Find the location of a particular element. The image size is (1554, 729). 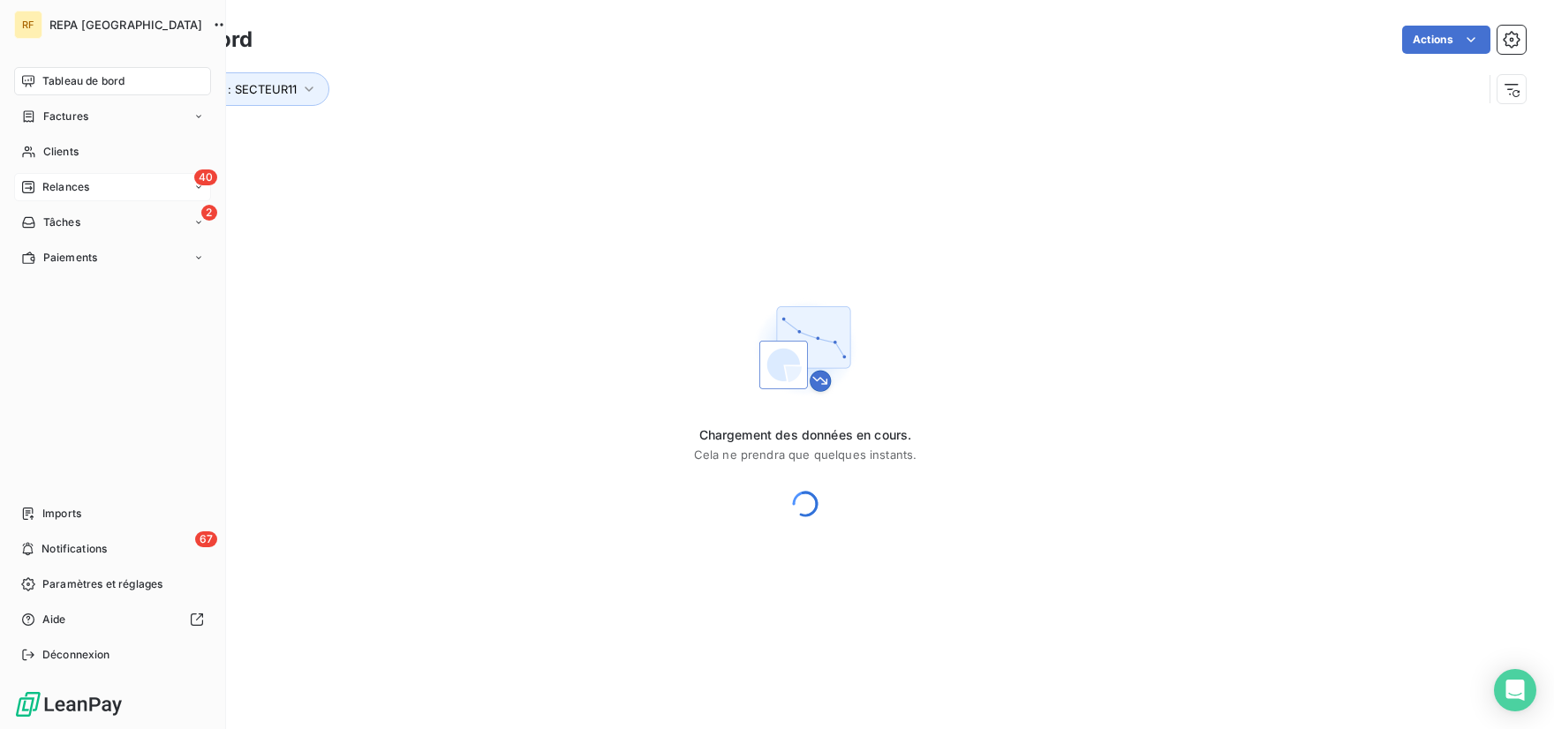

span: Factures is located at coordinates (65, 117).